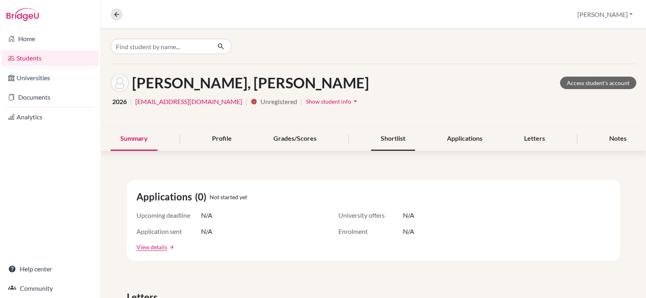 The width and height of the screenshot is (646, 298). Describe the element at coordinates (202, 197) in the screenshot. I see `span: (0)` at that location.